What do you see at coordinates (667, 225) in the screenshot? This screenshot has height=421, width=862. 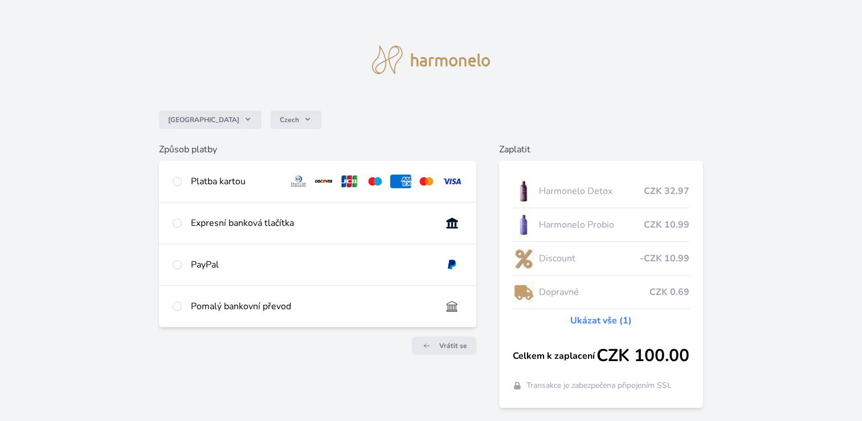 I see `span: CZK 10.99` at bounding box center [667, 225].